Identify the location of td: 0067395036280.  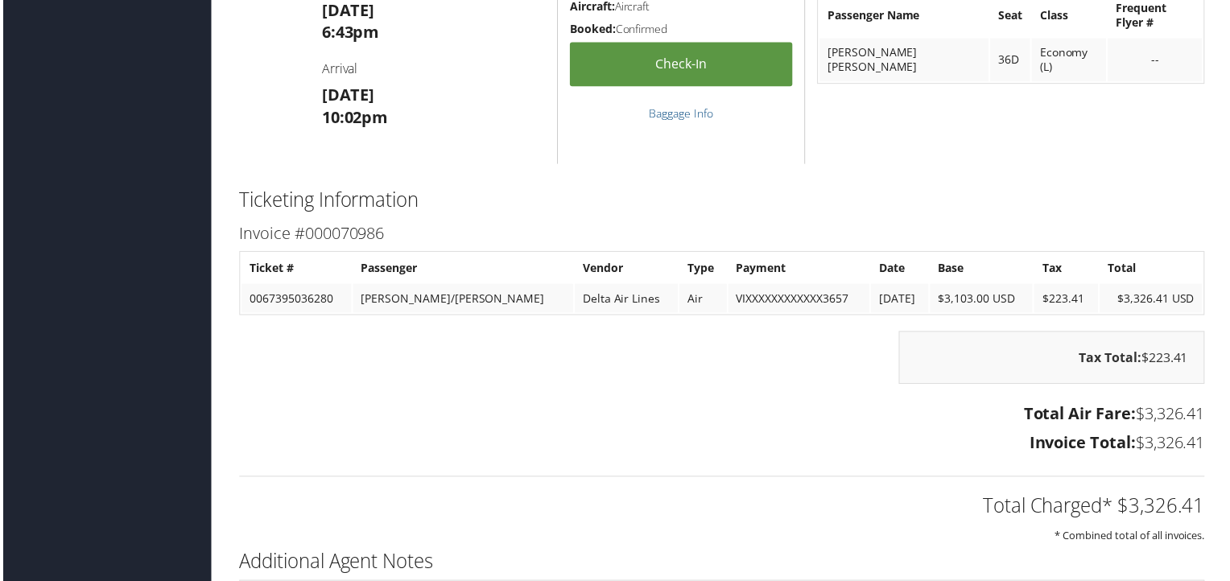
(295, 300).